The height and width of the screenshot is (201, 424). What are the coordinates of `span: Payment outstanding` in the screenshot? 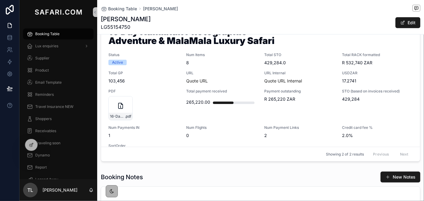 It's located at (299, 91).